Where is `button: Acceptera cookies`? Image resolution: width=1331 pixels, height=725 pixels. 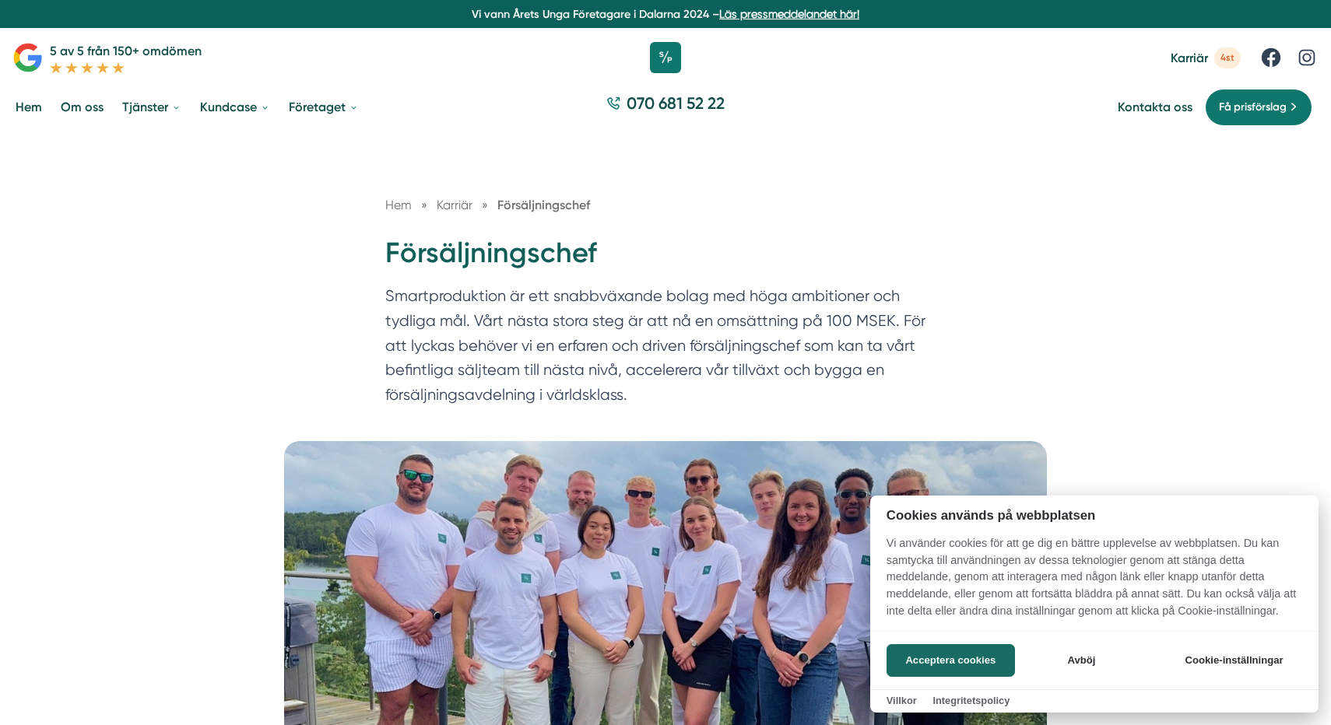 button: Acceptera cookies is located at coordinates (950, 661).